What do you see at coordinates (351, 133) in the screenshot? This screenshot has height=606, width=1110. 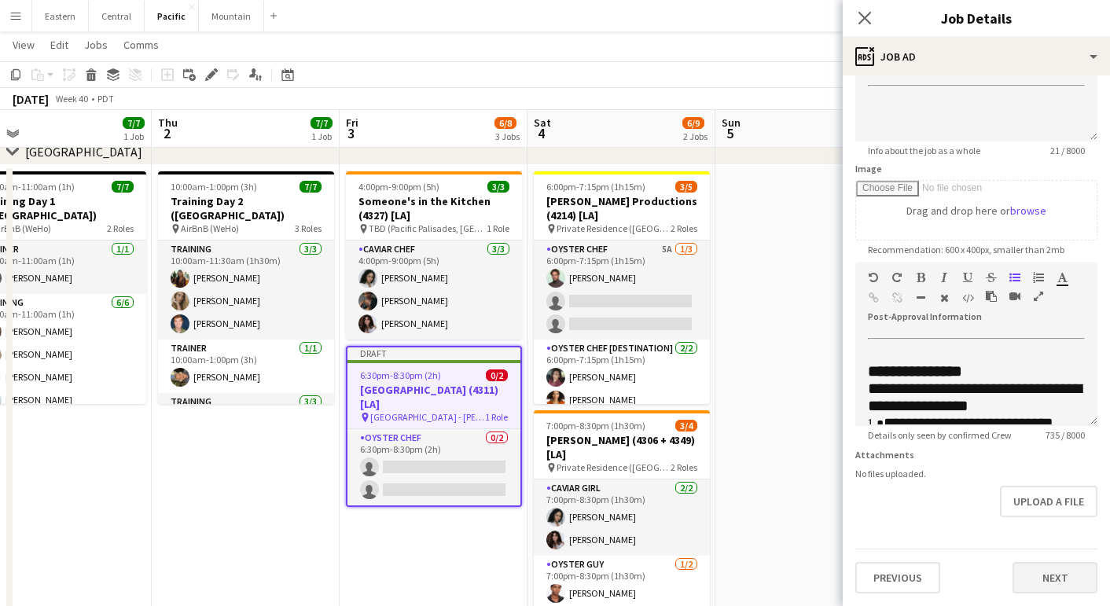 I see `span: 3` at bounding box center [351, 133].